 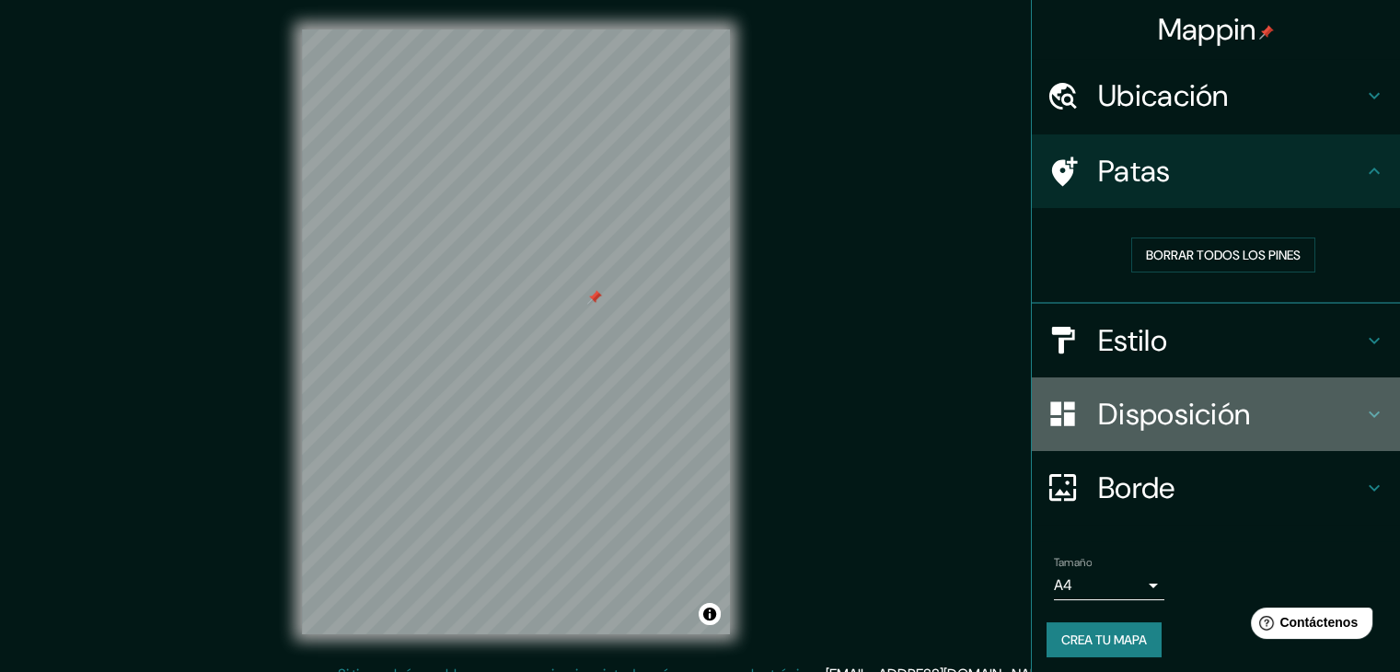 I want to click on font: Mappin, so click(x=1207, y=29).